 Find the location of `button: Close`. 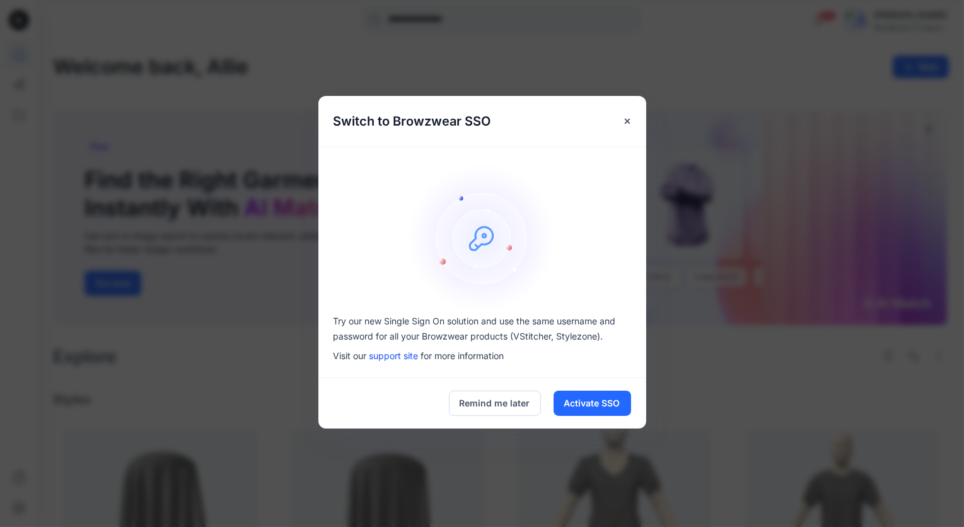

button: Close is located at coordinates (627, 121).